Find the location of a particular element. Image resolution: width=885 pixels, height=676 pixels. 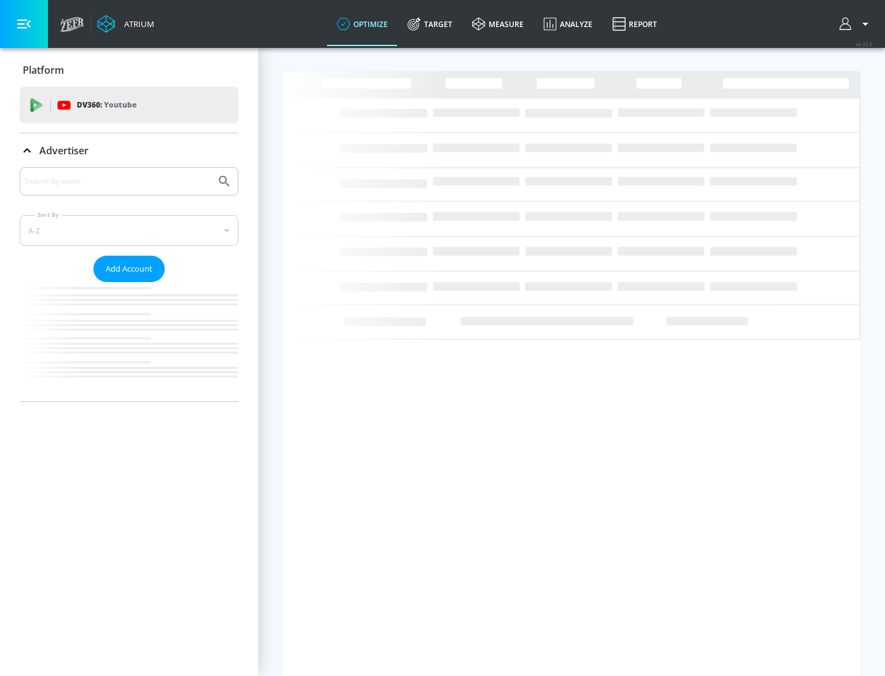

p: Youtube is located at coordinates (120, 104).